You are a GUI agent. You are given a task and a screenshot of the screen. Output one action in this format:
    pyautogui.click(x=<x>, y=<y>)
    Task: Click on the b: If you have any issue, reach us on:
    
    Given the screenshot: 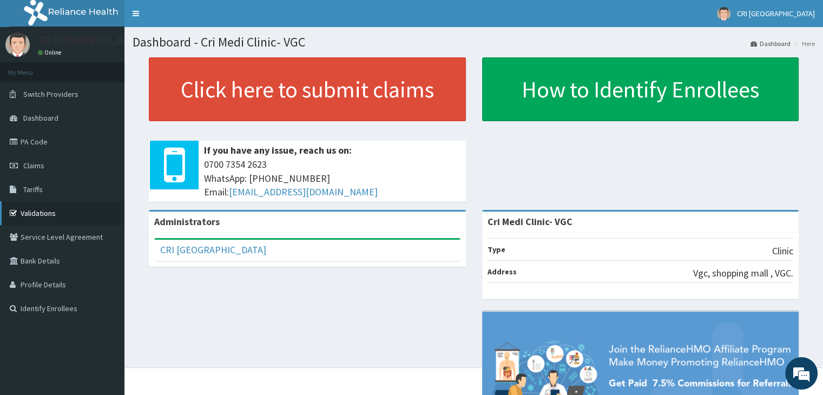 What is the action you would take?
    pyautogui.click(x=278, y=150)
    